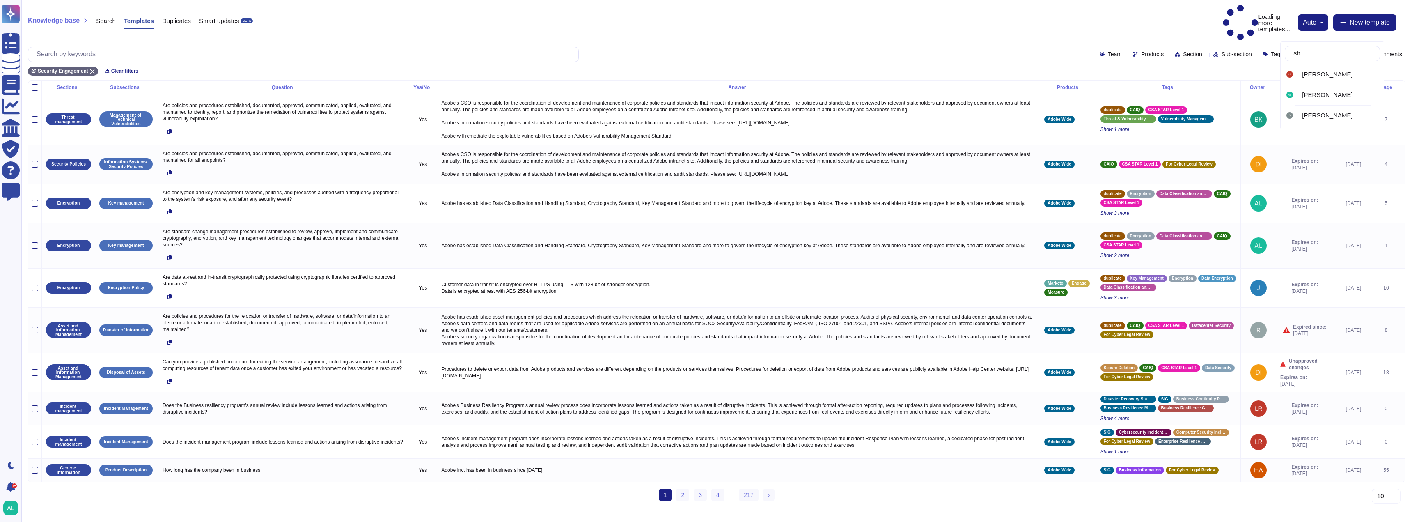 The height and width of the screenshot is (522, 1412). Describe the element at coordinates (1386, 87) in the screenshot. I see `div: Usage` at that location.